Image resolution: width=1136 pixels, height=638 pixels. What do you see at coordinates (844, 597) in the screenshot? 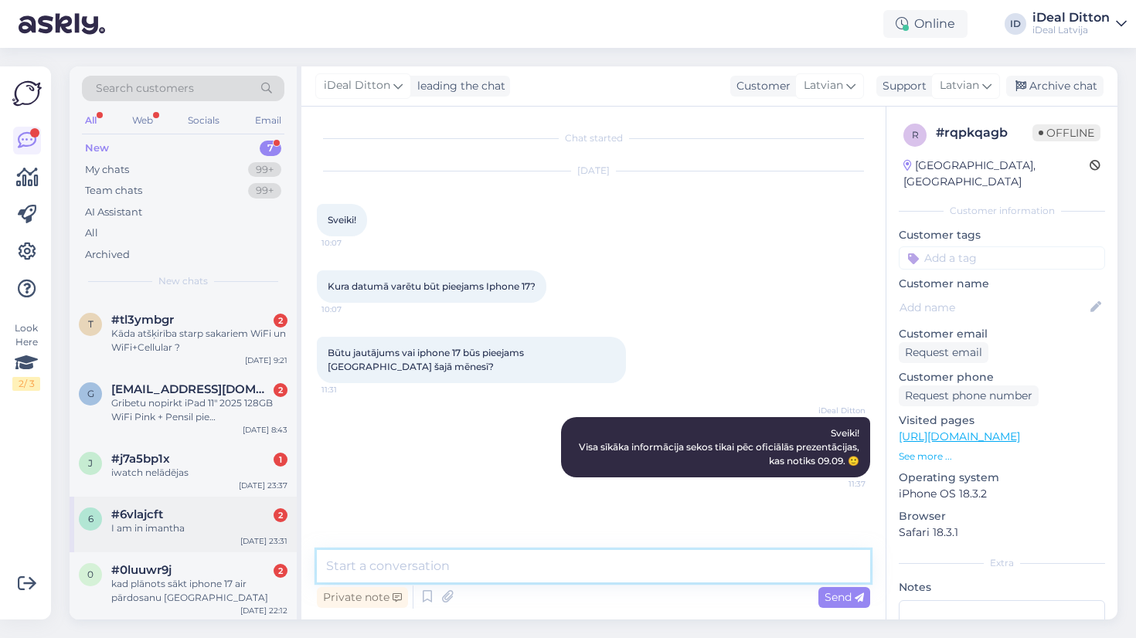
I see `span: Send` at bounding box center [844, 597].